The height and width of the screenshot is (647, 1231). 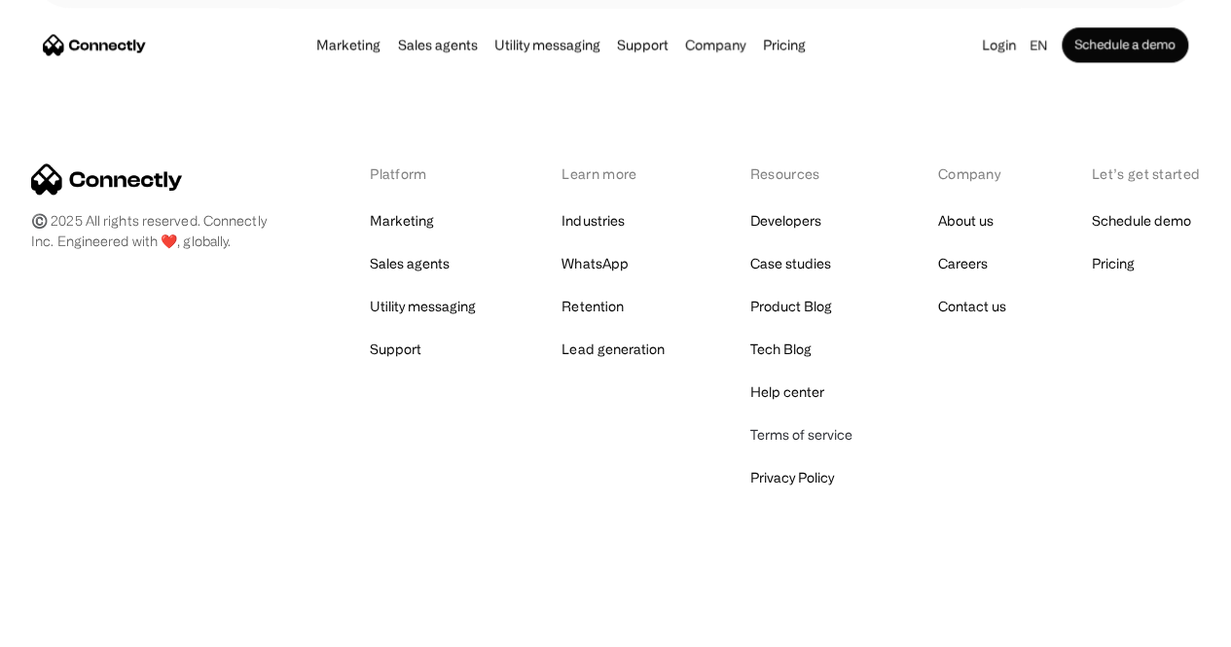 What do you see at coordinates (972, 306) in the screenshot?
I see `a: Contact us` at bounding box center [972, 306].